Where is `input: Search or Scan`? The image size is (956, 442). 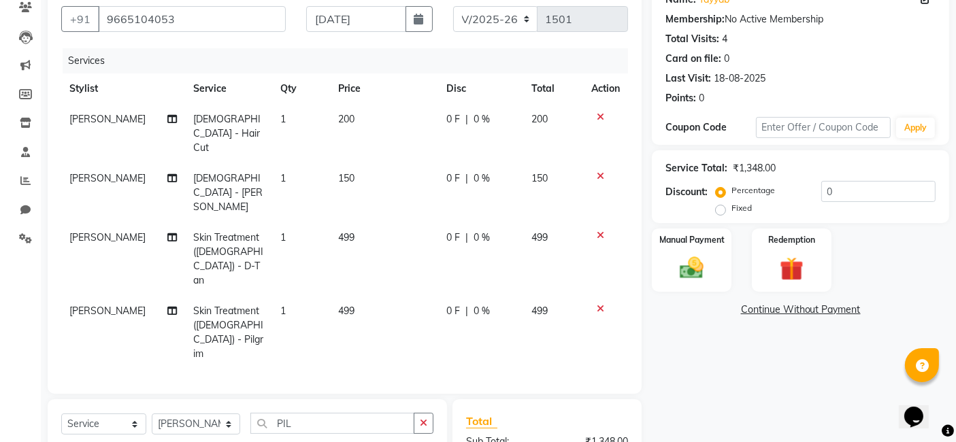
input: Search or Scan is located at coordinates (332, 423).